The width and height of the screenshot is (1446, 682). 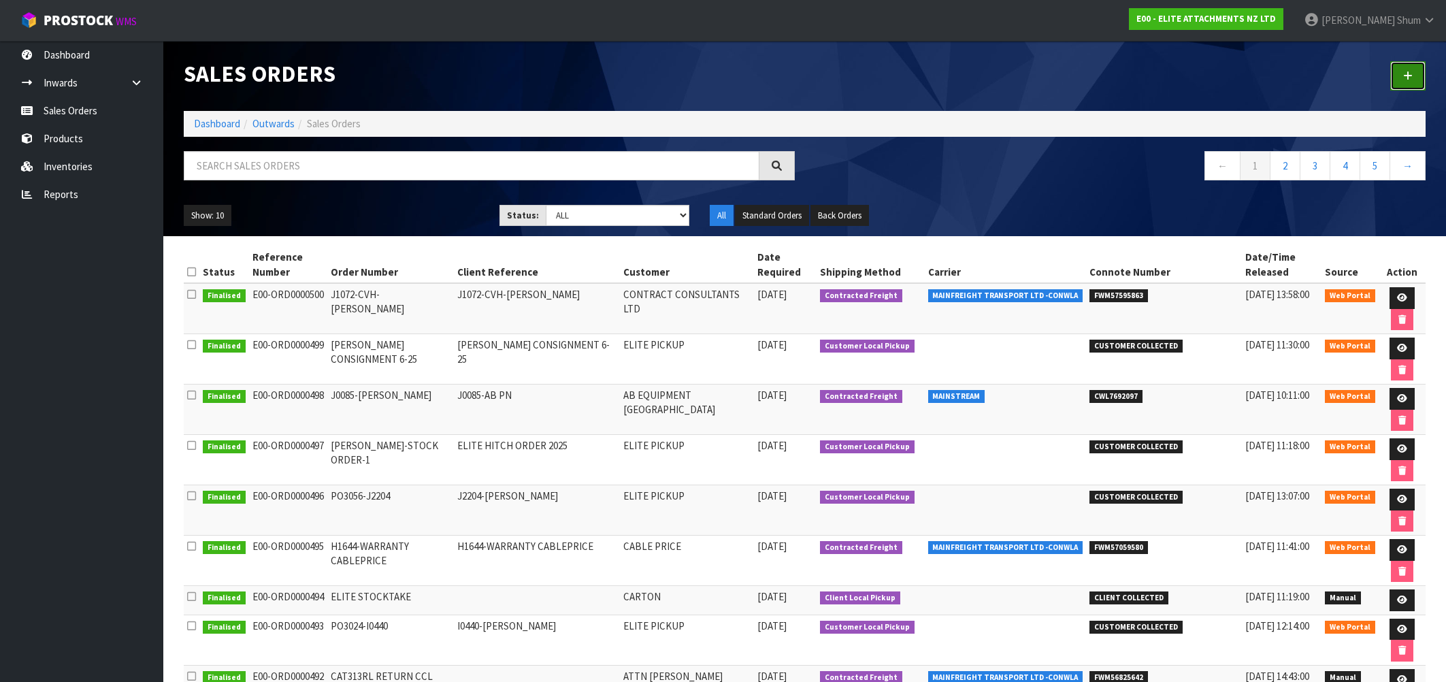 What do you see at coordinates (390, 265) in the screenshot?
I see `th: Order Number` at bounding box center [390, 265].